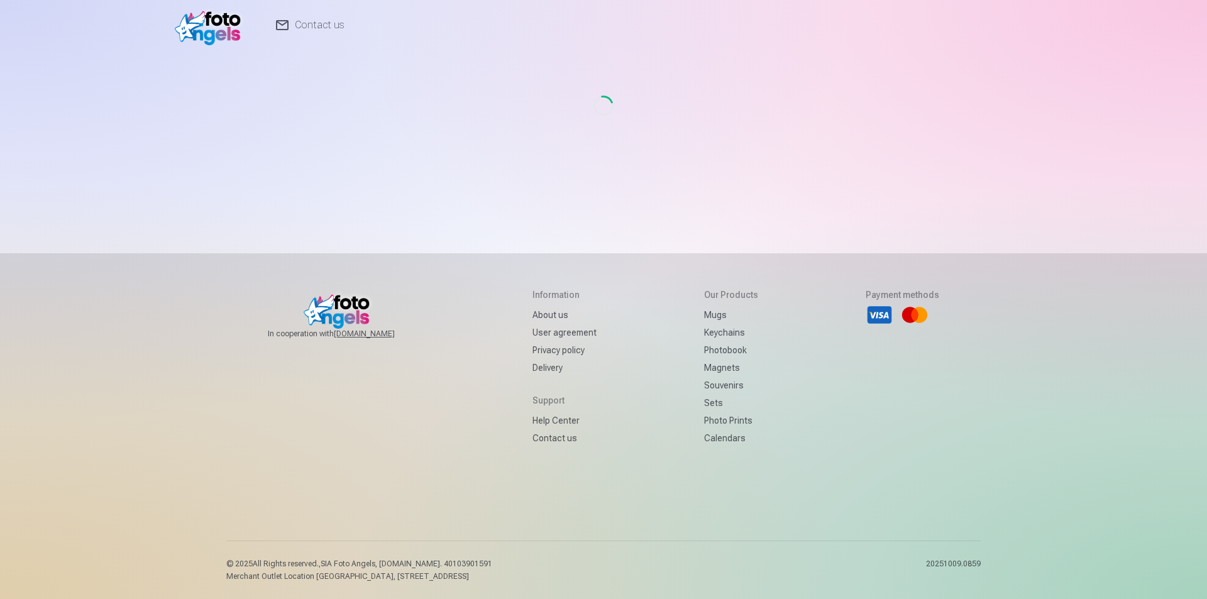 This screenshot has height=599, width=1207. What do you see at coordinates (731, 438) in the screenshot?
I see `a: Calendars` at bounding box center [731, 438].